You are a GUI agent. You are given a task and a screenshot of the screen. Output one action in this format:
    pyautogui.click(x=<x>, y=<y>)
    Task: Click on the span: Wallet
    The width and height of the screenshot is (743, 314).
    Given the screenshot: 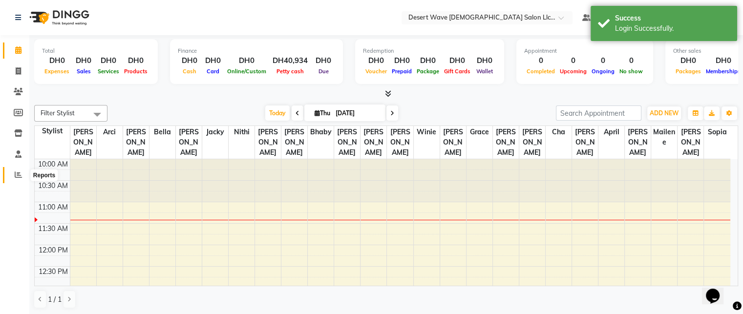 What is the action you would take?
    pyautogui.click(x=484, y=71)
    